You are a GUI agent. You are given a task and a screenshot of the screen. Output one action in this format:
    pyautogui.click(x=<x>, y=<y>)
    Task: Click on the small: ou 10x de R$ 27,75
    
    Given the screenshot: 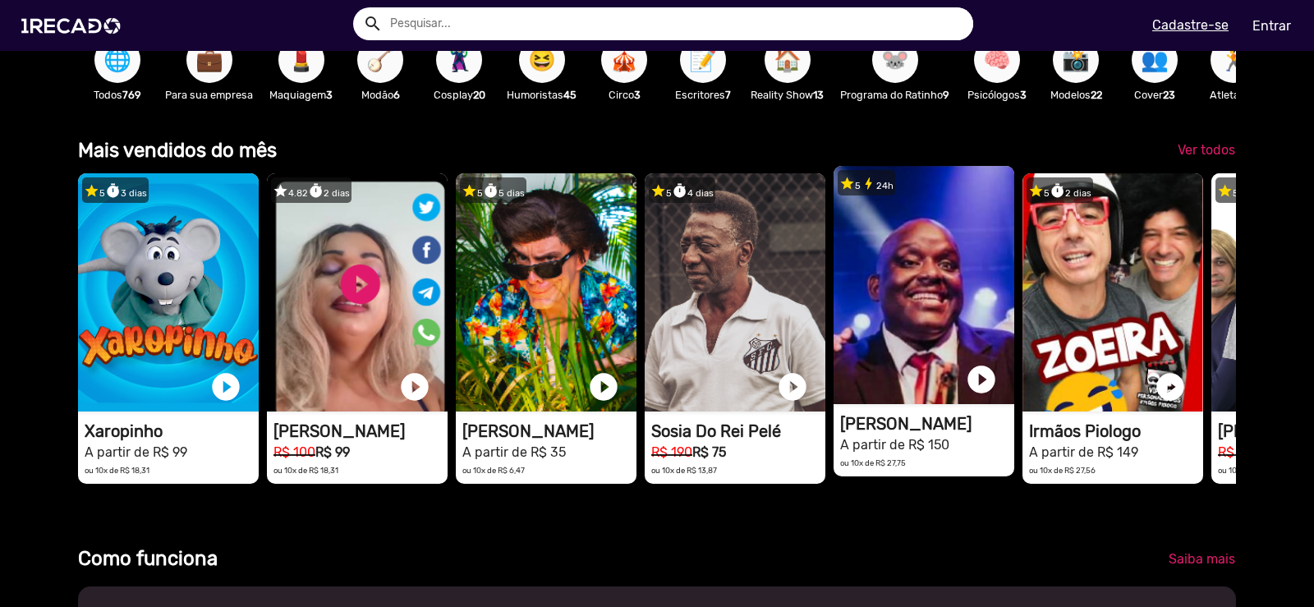 What is the action you would take?
    pyautogui.click(x=873, y=462)
    